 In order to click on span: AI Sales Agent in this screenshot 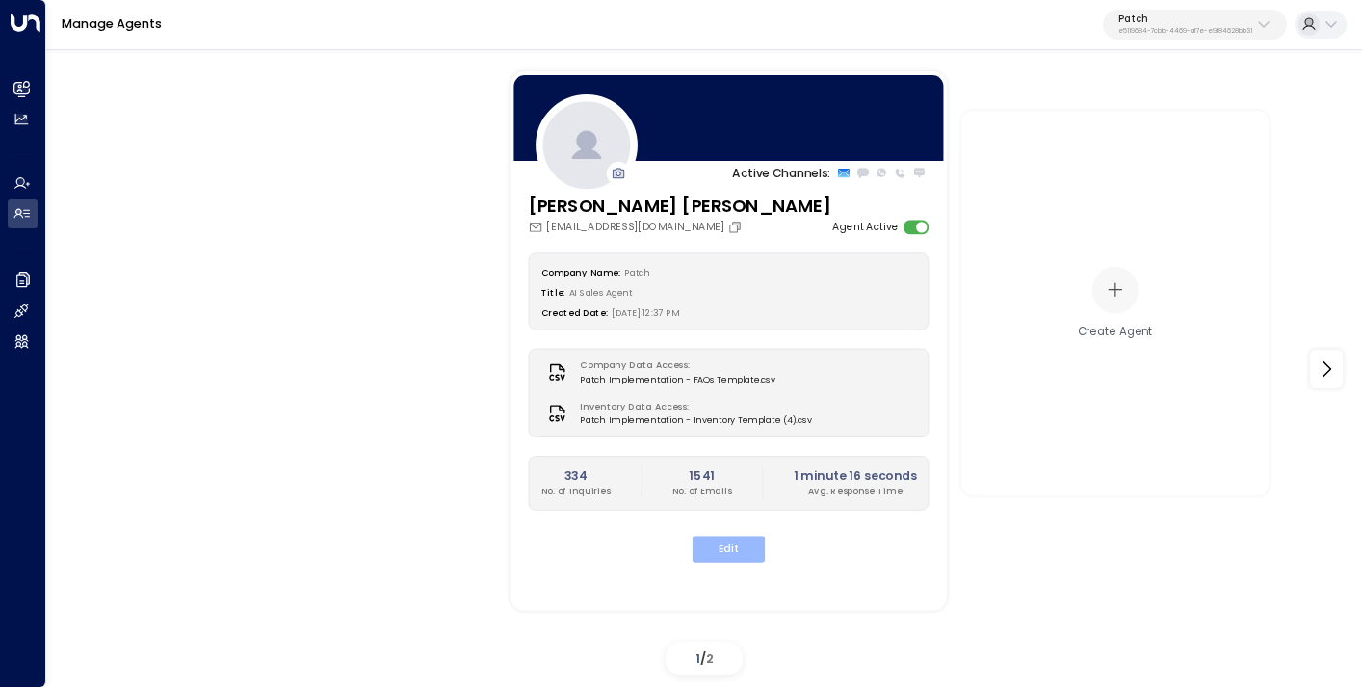, I will do `click(601, 292)`.